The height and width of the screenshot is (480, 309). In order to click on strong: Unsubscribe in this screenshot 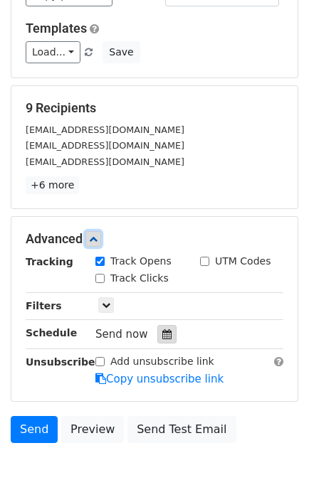, I will do `click(60, 362)`.